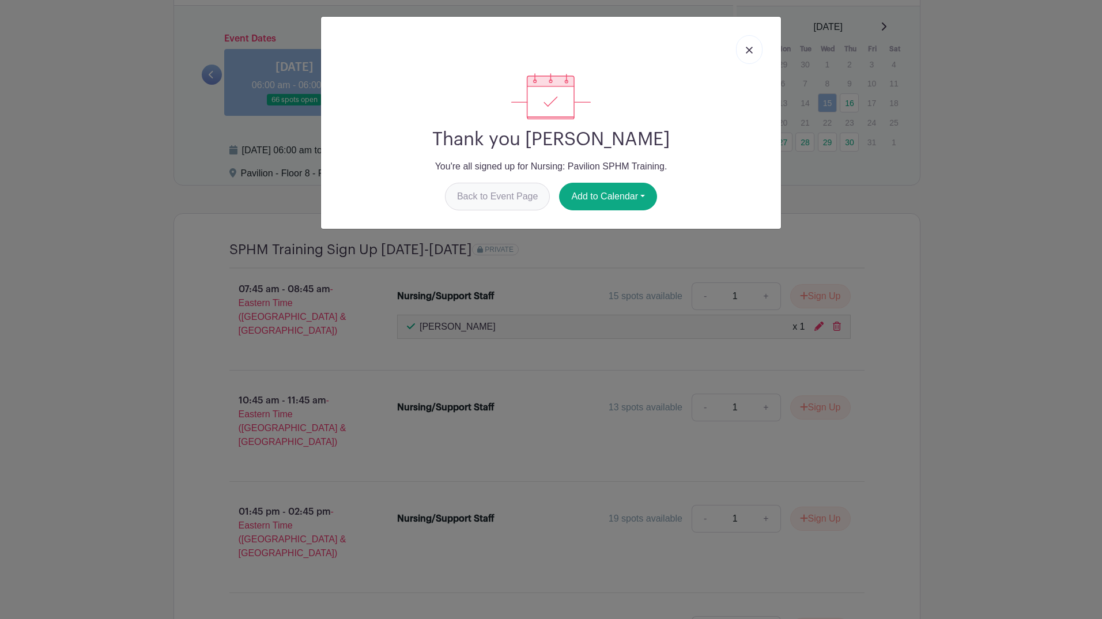  What do you see at coordinates (551, 96) in the screenshot?
I see `img: signup_complete-c468d5dda3e2740ee63a24cb0ba0d3ce5d8a4ecd24259e683200fb1569d990c8.svg` at bounding box center [551, 96].